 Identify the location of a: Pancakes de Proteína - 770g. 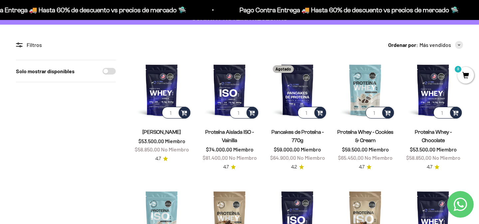
(297, 136).